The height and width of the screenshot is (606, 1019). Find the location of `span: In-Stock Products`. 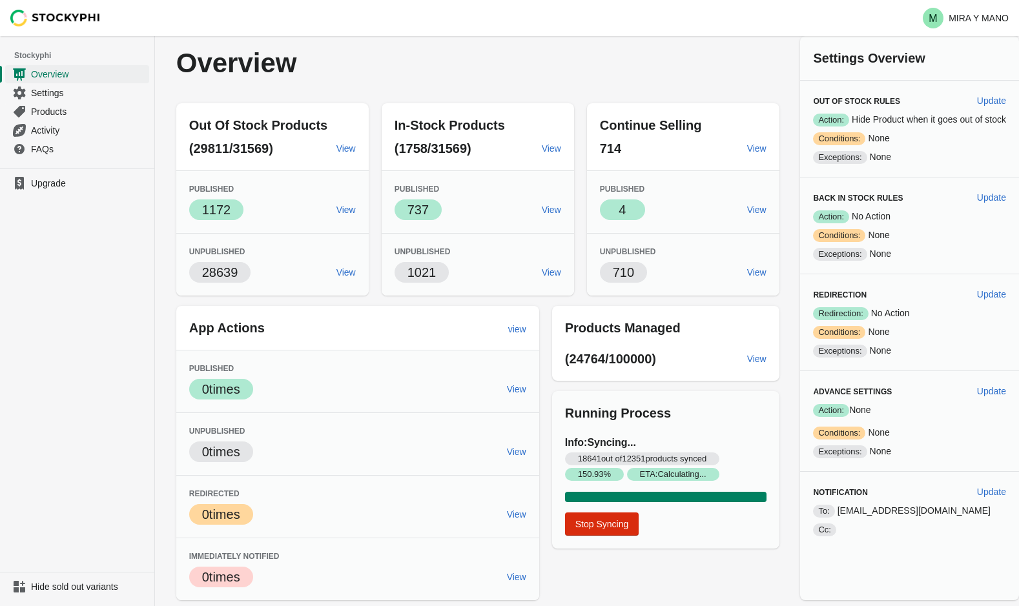

span: In-Stock Products is located at coordinates (449, 125).